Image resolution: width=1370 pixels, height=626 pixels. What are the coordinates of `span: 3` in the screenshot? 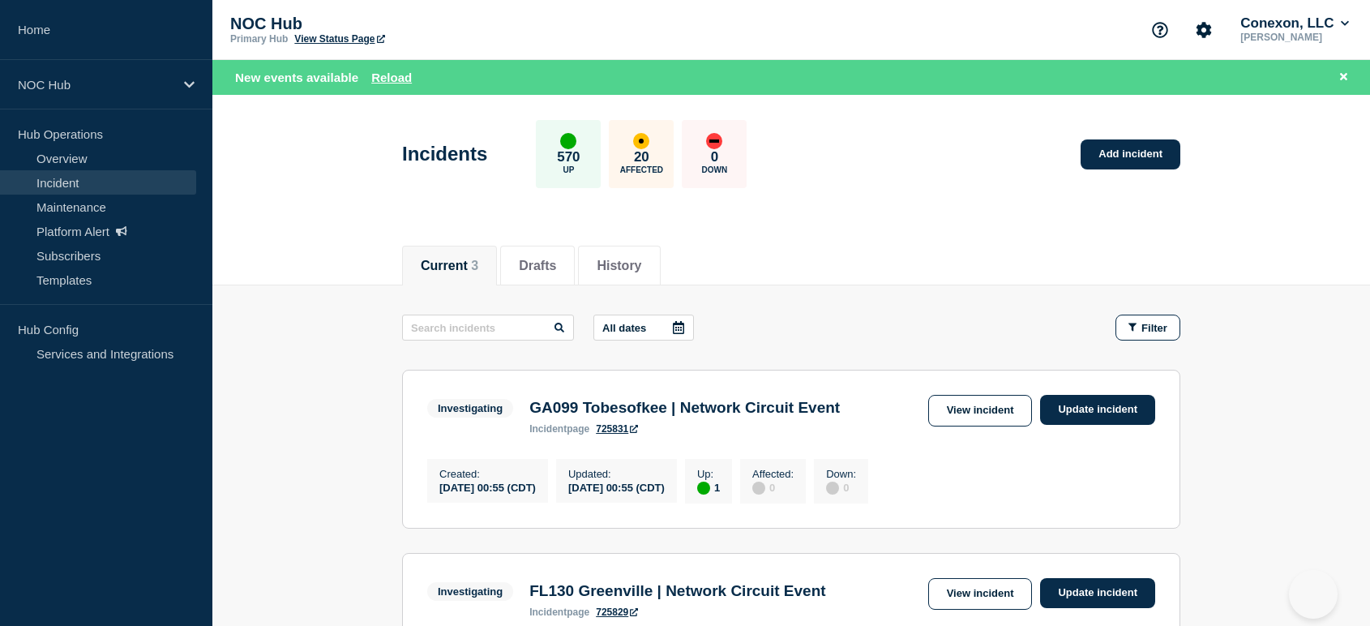 It's located at (474, 265).